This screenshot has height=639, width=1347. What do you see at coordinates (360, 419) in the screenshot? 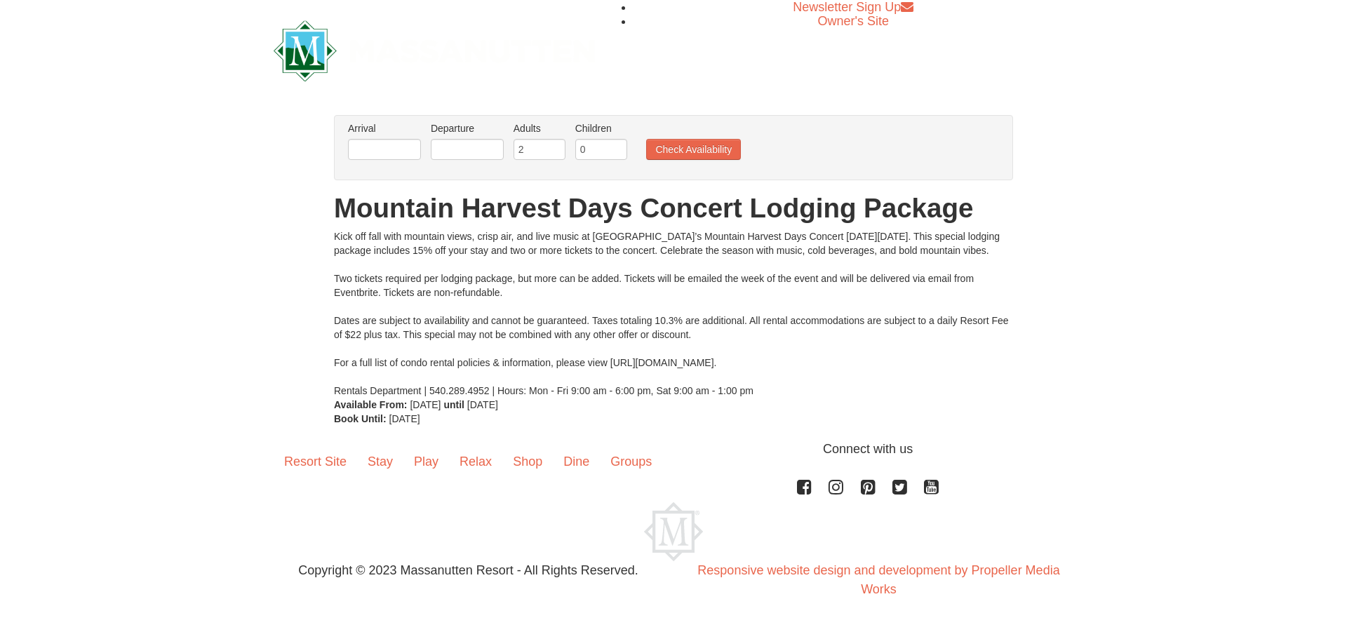
I see `strong: Book Until:` at bounding box center [360, 419].